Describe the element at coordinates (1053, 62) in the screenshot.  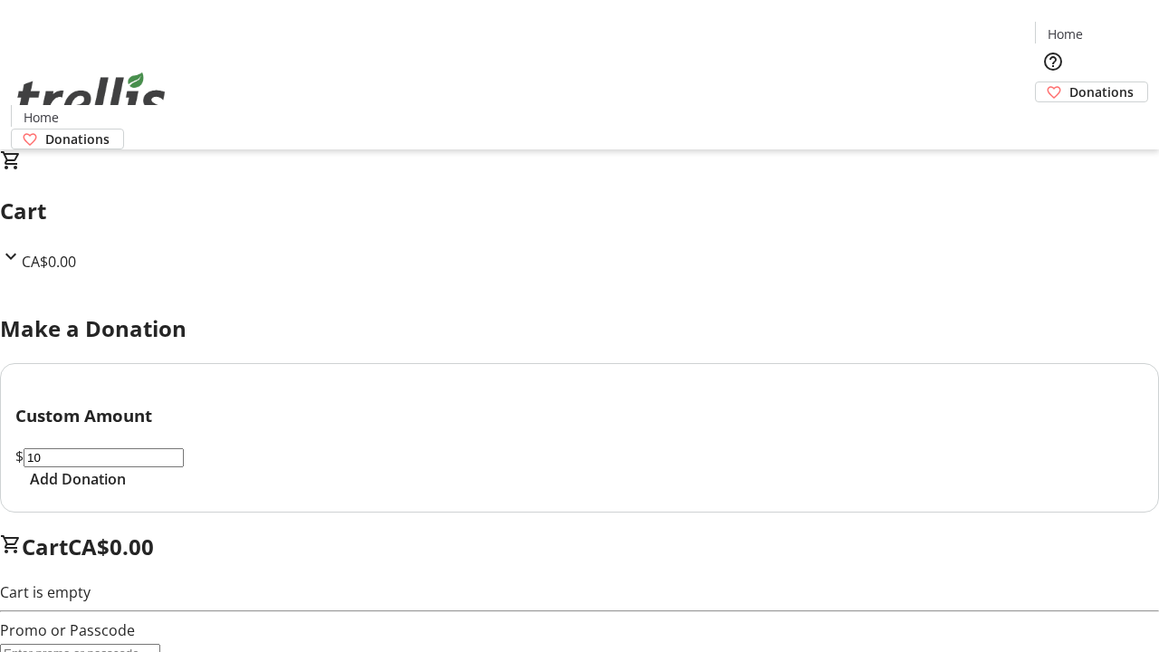
I see `button: Help` at that location.